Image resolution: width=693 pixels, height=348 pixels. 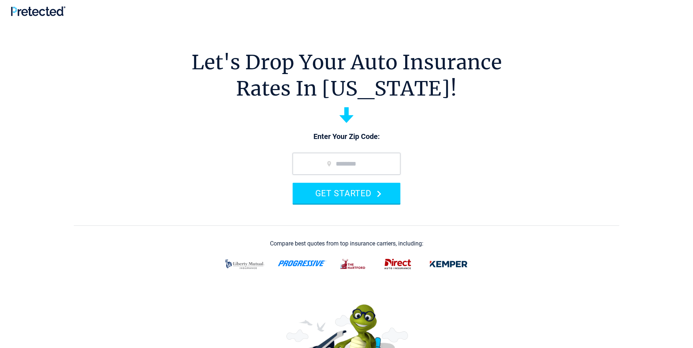 What do you see at coordinates (448, 264) in the screenshot?
I see `img: kemper` at bounding box center [448, 264].